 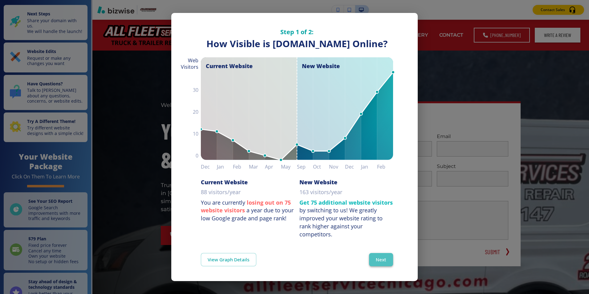 What do you see at coordinates (346, 218) in the screenshot?
I see `p: by switching to us!` at bounding box center [346, 218].